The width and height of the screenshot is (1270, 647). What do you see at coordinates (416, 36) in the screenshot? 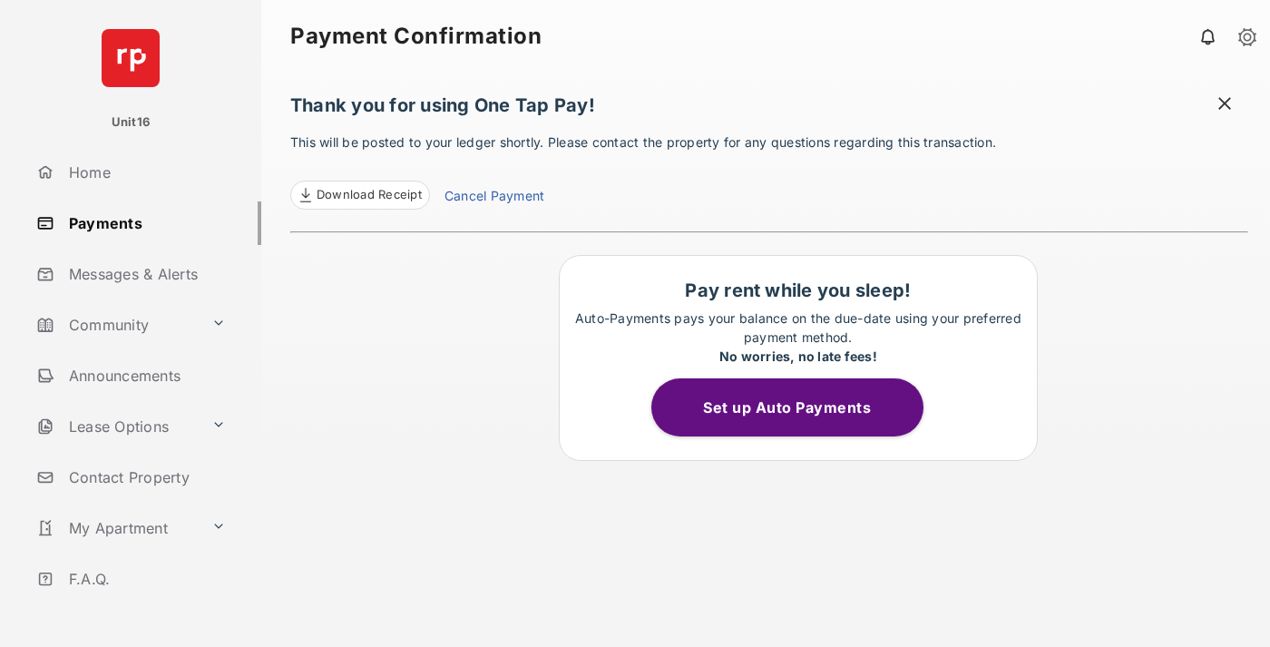
I see `strong: Payment Confirmation` at bounding box center [416, 36].